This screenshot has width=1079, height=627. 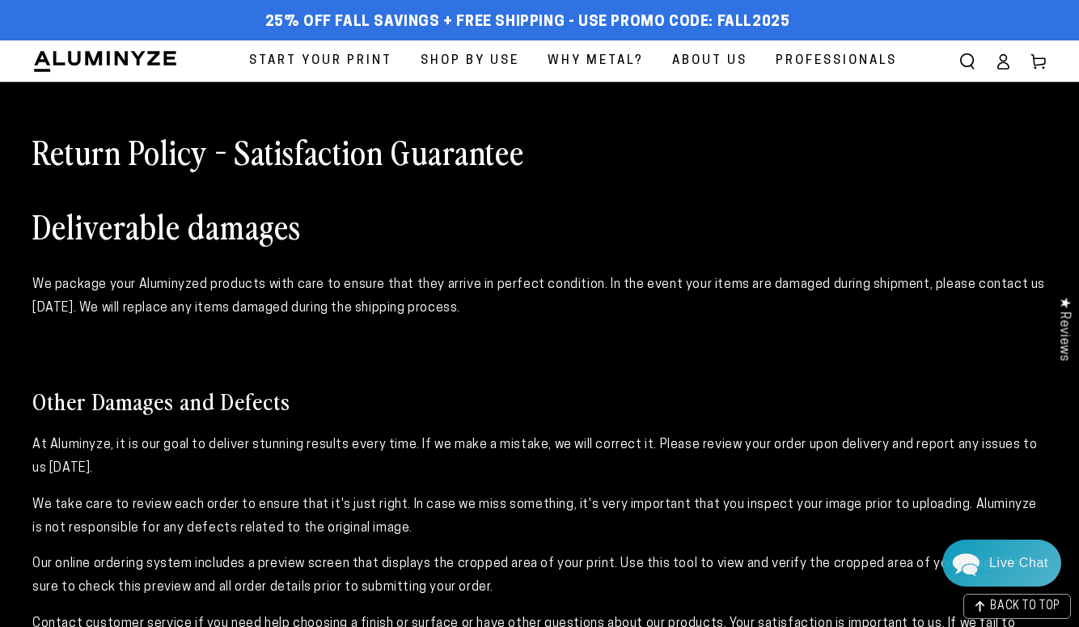 I want to click on p: Our online ordering system includes a preview screen that displays the cropped area of your print..., so click(x=539, y=576).